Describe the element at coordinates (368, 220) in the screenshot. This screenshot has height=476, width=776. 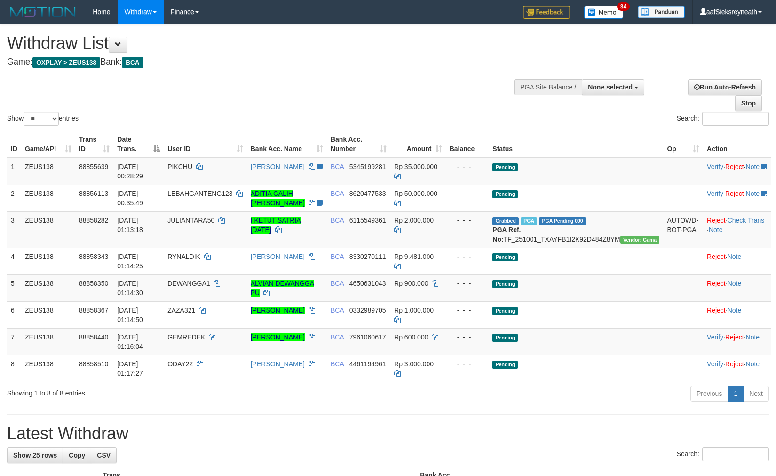
I see `span: Copy 6115549361 to clipboard` at that location.